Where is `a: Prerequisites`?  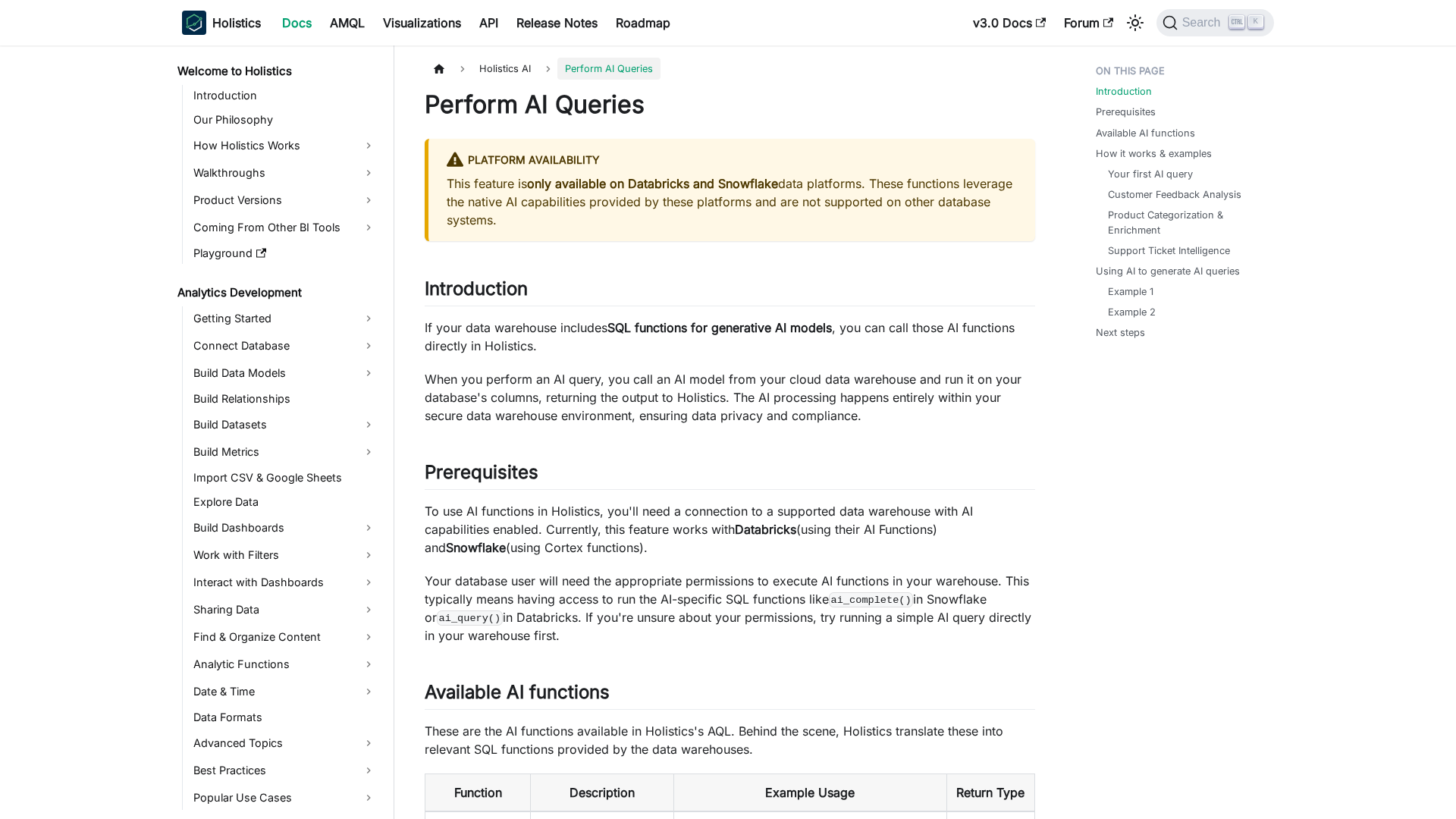 a: Prerequisites is located at coordinates (1125, 111).